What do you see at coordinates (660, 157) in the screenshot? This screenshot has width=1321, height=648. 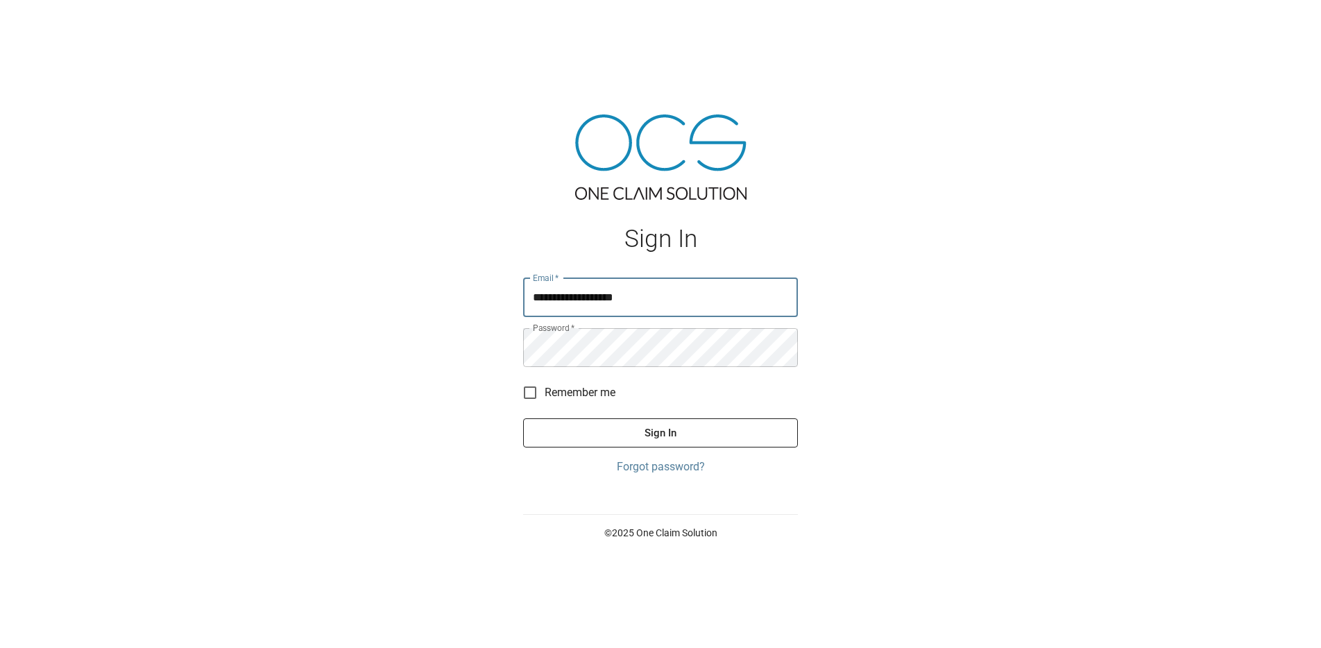 I see `img: ocs-logo-tra.png` at bounding box center [660, 157].